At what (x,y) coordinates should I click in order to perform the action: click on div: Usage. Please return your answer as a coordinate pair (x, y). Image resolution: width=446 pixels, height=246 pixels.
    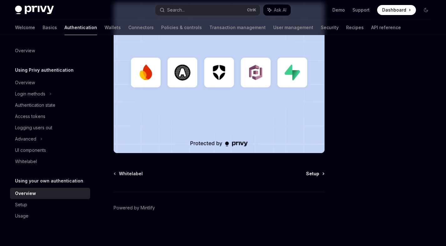
    Looking at the image, I should click on (22, 216).